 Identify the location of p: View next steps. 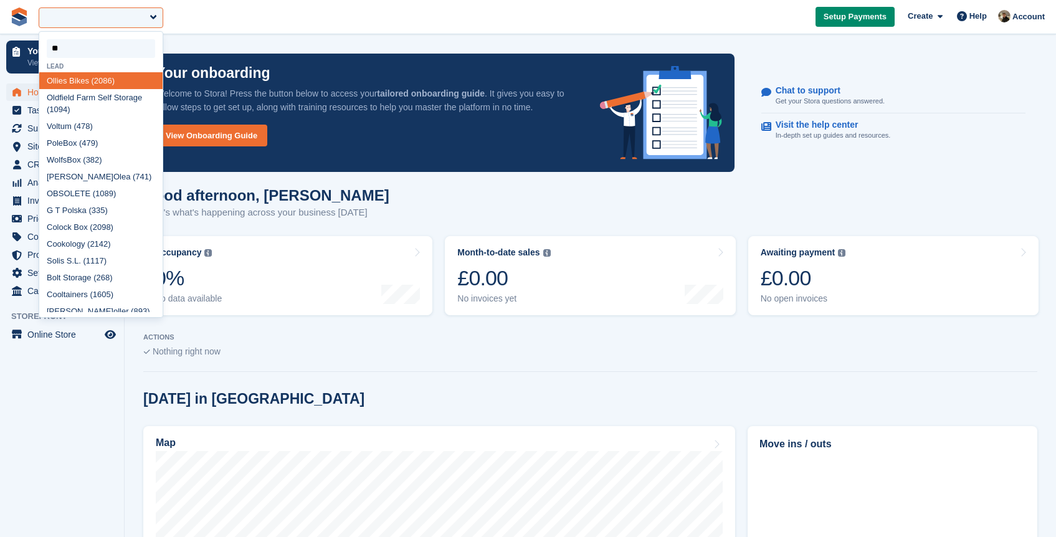
(64, 63).